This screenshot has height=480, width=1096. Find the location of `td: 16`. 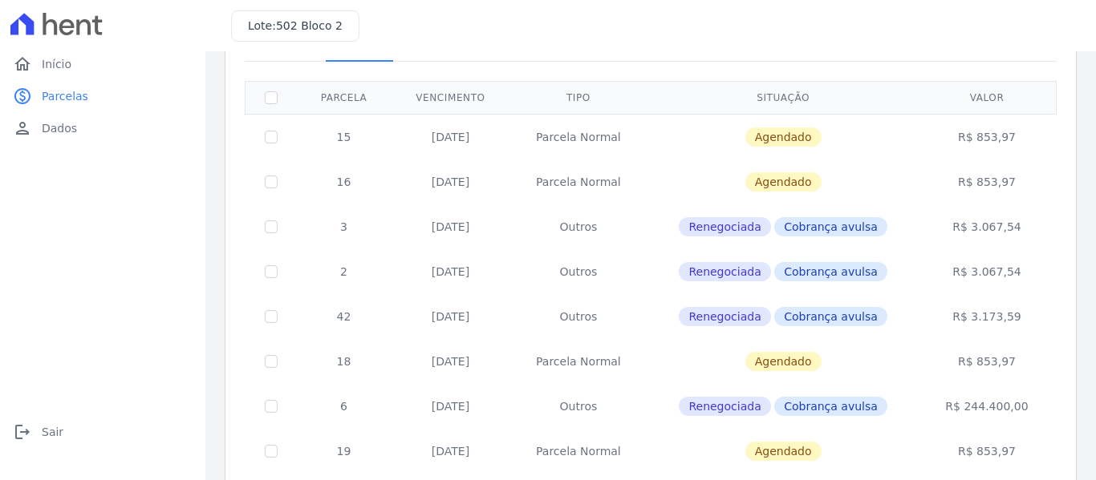

td: 16 is located at coordinates (343, 182).